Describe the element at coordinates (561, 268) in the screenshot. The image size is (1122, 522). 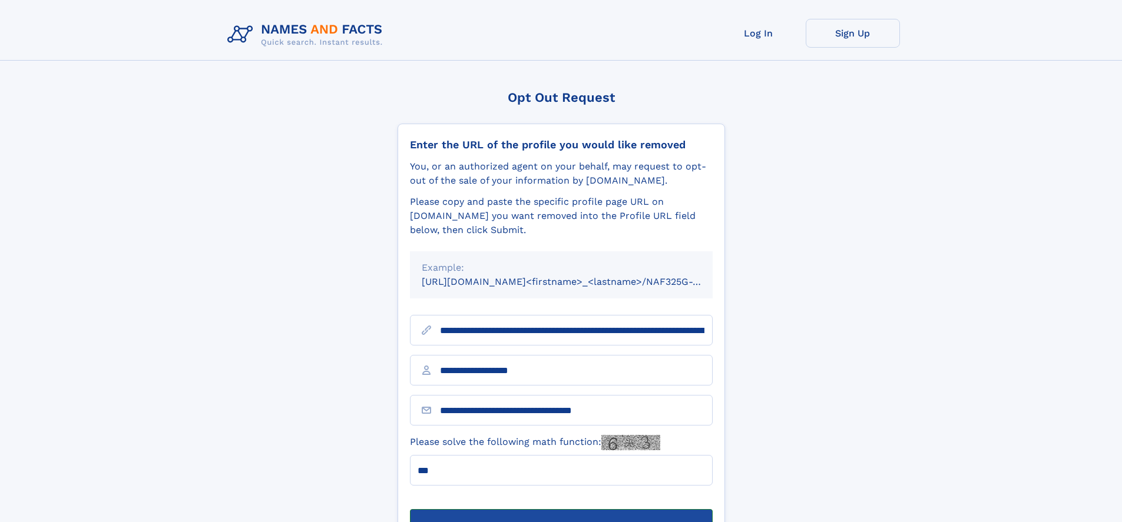
I see `div: Example:` at that location.